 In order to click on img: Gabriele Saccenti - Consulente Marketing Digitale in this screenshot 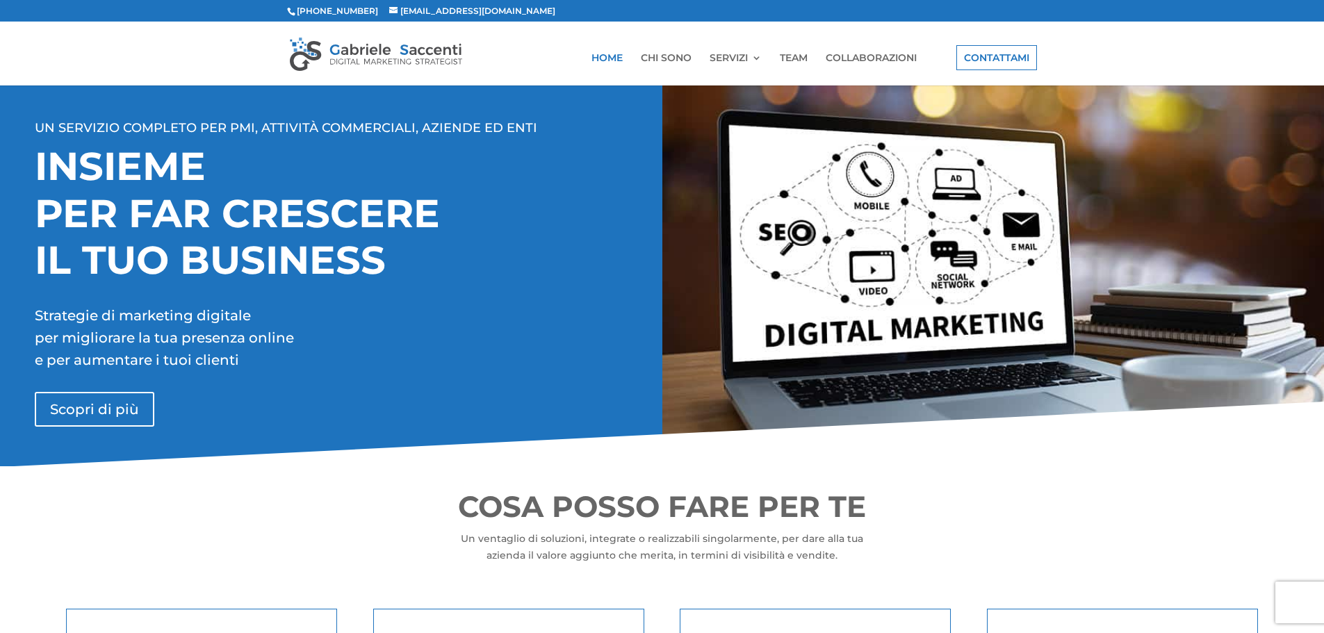, I will do `click(376, 54)`.